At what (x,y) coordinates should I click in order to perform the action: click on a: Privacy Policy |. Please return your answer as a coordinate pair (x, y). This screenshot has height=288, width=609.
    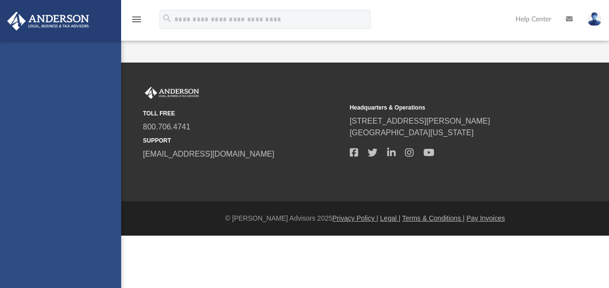
    Looking at the image, I should click on (355, 218).